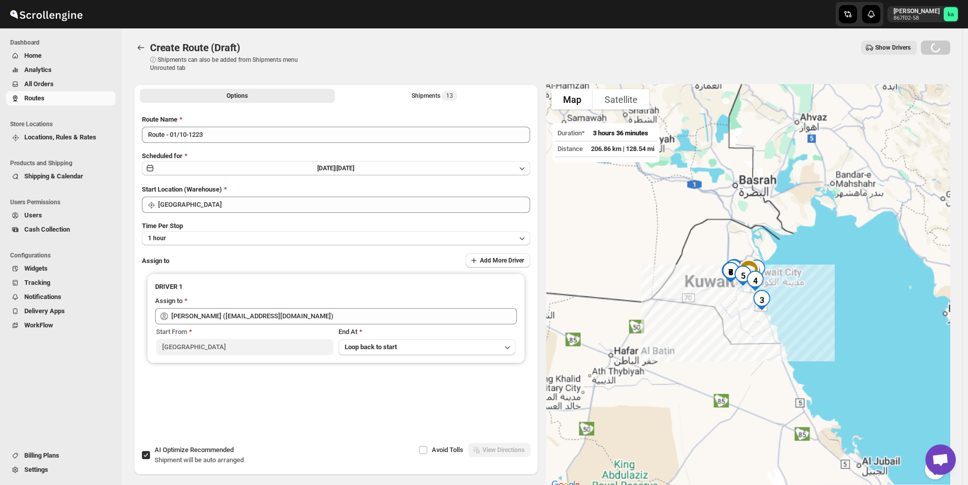 The height and width of the screenshot is (485, 968). Describe the element at coordinates (162, 156) in the screenshot. I see `span: Scheduled for` at that location.